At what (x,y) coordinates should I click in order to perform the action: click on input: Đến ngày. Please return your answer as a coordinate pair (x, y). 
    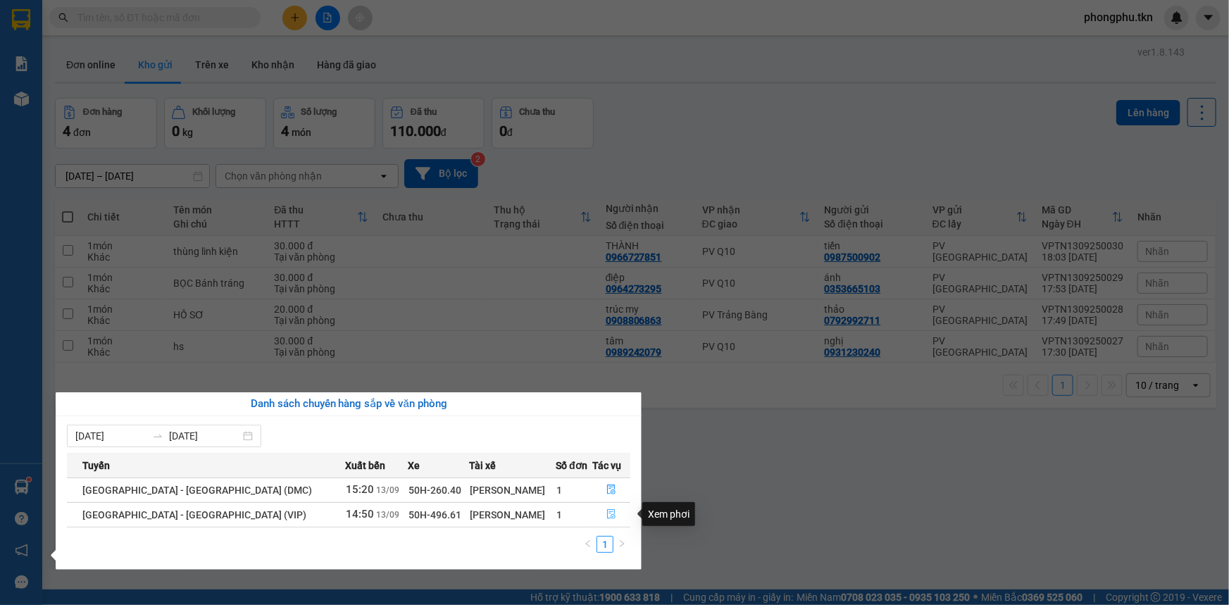
    Looking at the image, I should click on (204, 436).